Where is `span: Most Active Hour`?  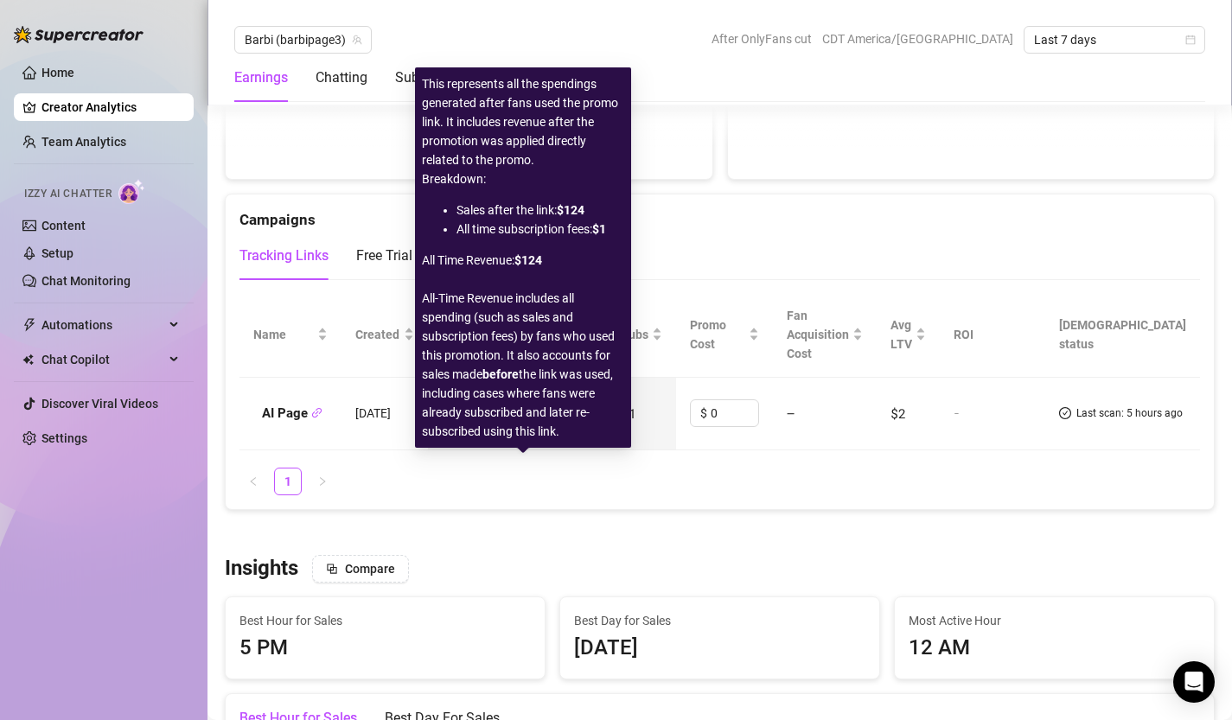 span: Most Active Hour is located at coordinates (1054, 621).